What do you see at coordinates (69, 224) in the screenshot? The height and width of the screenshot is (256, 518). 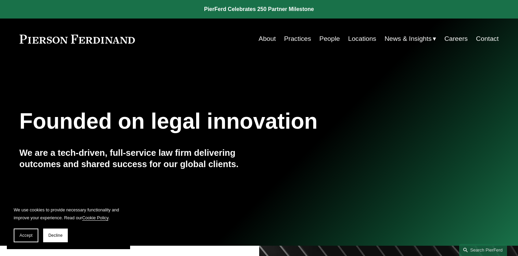 I see `section: Cookie banner` at bounding box center [69, 224].